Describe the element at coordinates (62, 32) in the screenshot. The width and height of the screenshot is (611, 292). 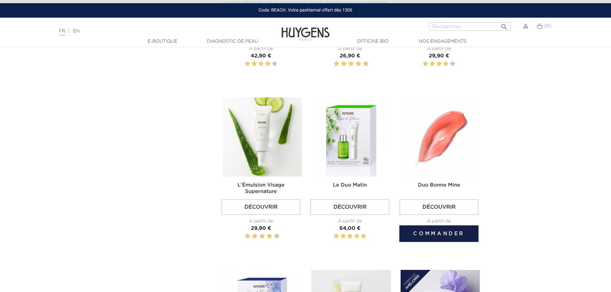
I see `a: FR` at that location.